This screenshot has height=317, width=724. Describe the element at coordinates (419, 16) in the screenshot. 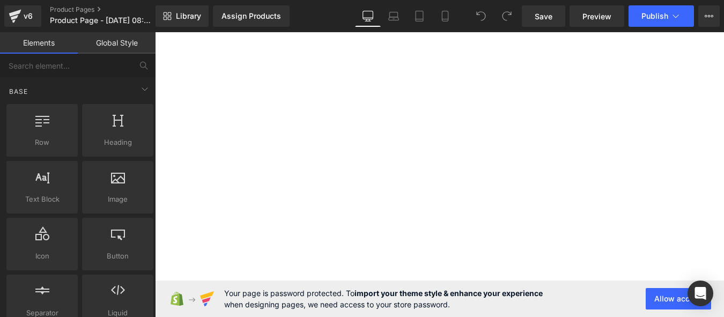

I see `a: Tablet` at that location.